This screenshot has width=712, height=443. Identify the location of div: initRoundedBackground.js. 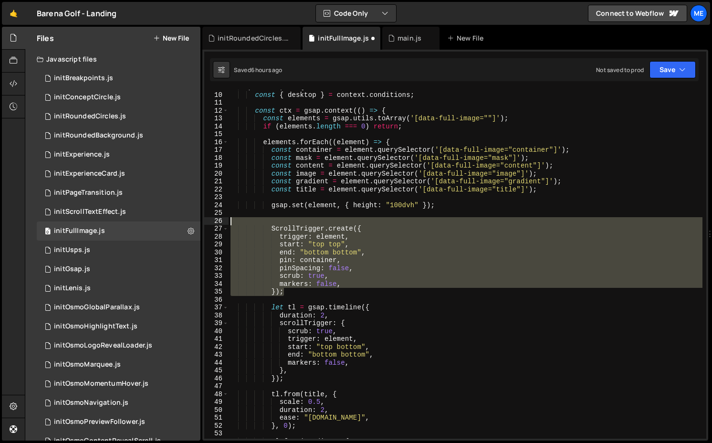
(98, 136).